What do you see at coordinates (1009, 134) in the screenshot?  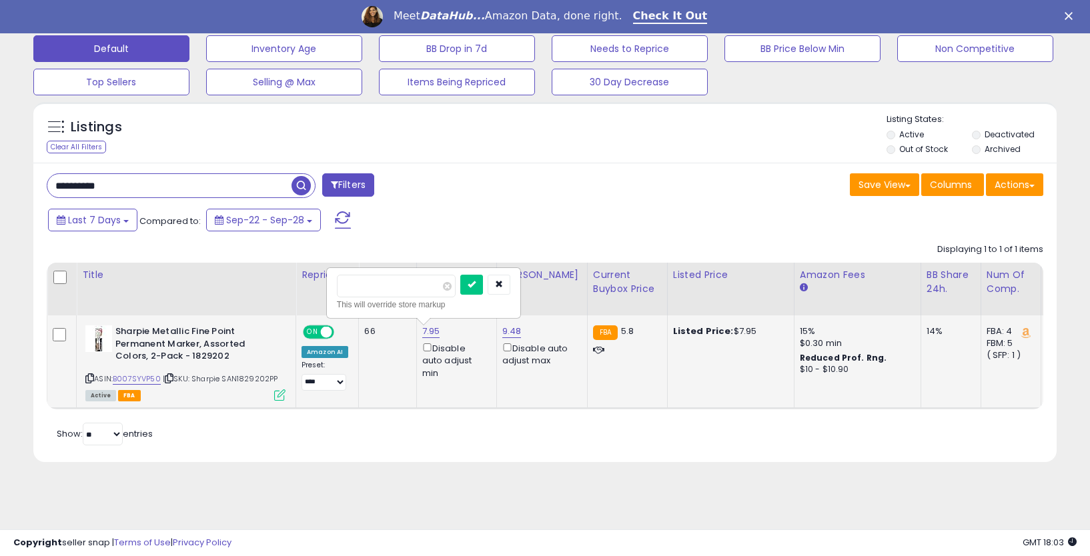 I see `label: Deactivated` at bounding box center [1009, 134].